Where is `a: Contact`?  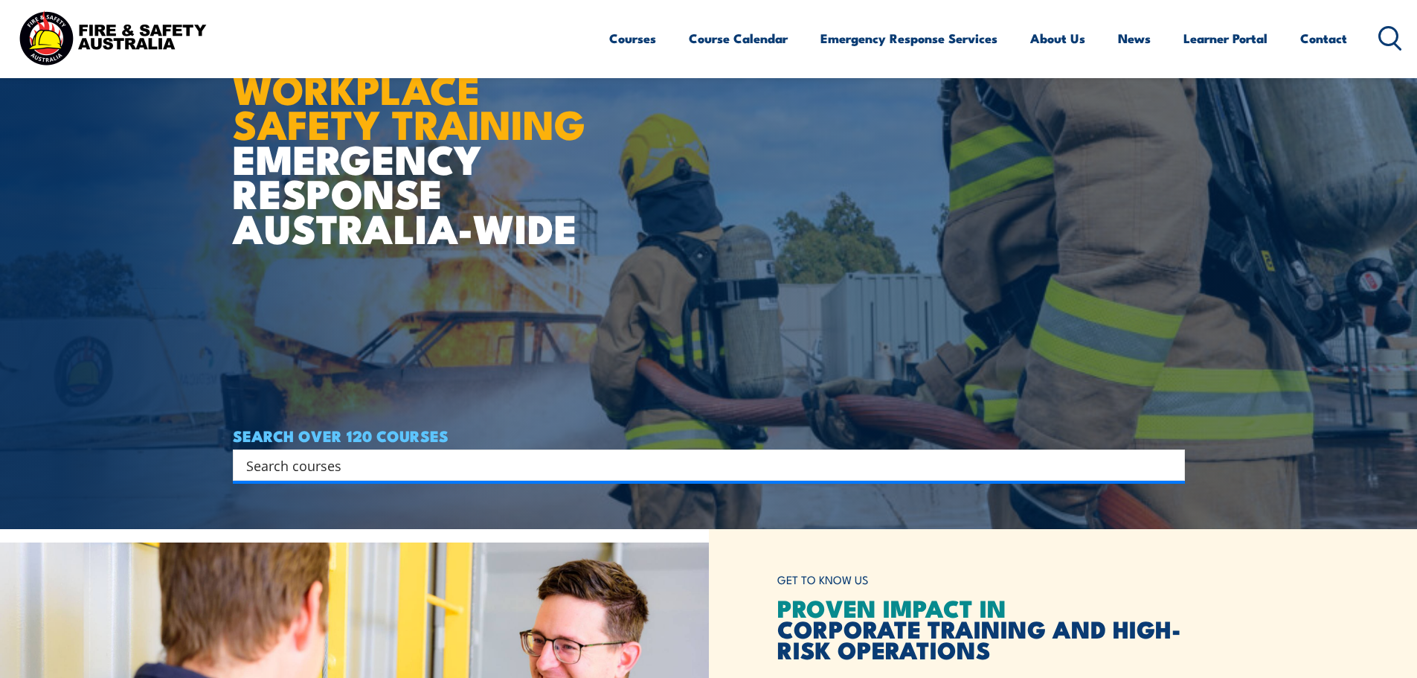
a: Contact is located at coordinates (1323, 38).